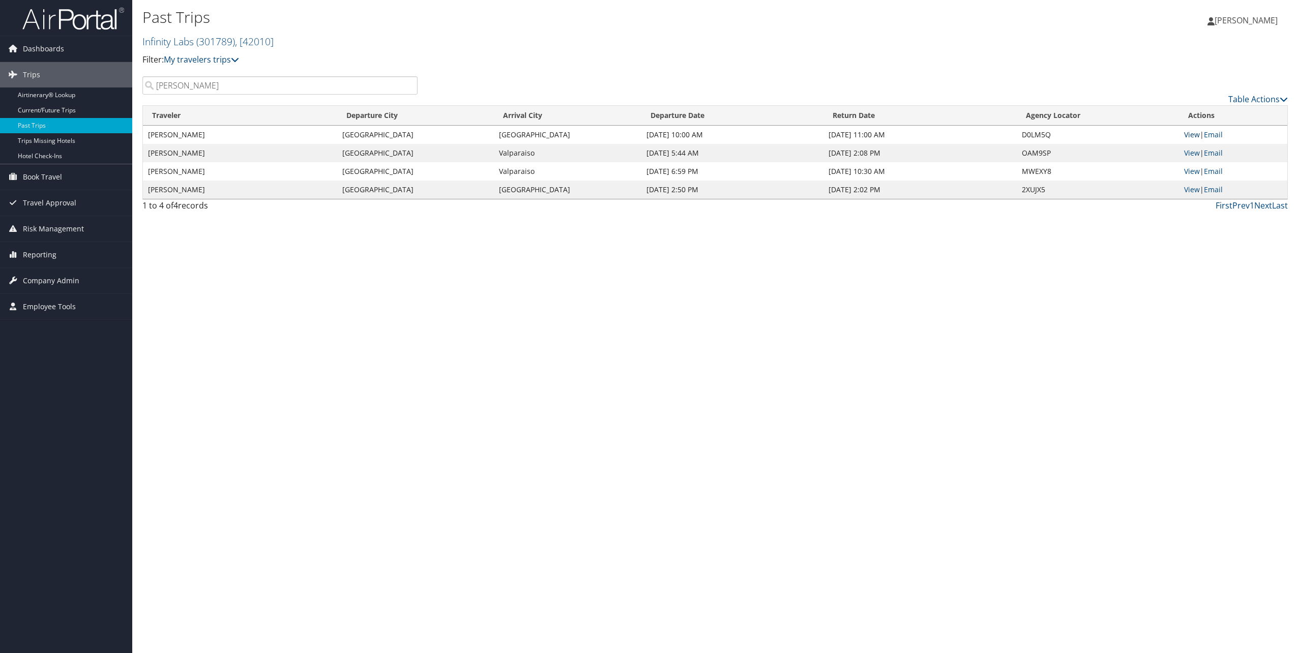 The width and height of the screenshot is (1298, 653). I want to click on td: OAM9SP, so click(1098, 153).